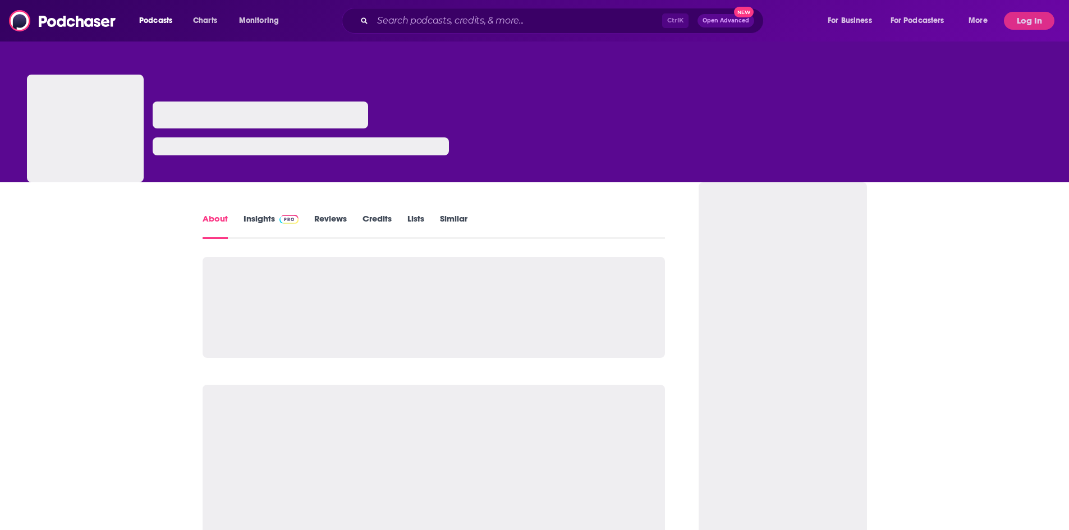  Describe the element at coordinates (978, 21) in the screenshot. I see `span: More` at that location.